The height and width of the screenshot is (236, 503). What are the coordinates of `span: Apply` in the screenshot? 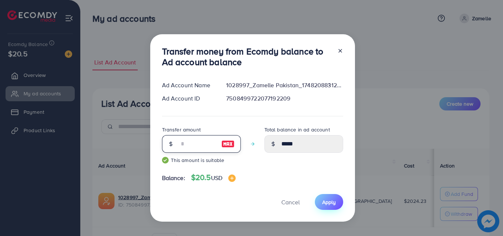 It's located at (329, 202).